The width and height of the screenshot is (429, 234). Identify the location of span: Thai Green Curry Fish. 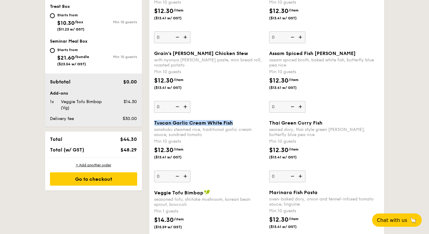
(296, 123).